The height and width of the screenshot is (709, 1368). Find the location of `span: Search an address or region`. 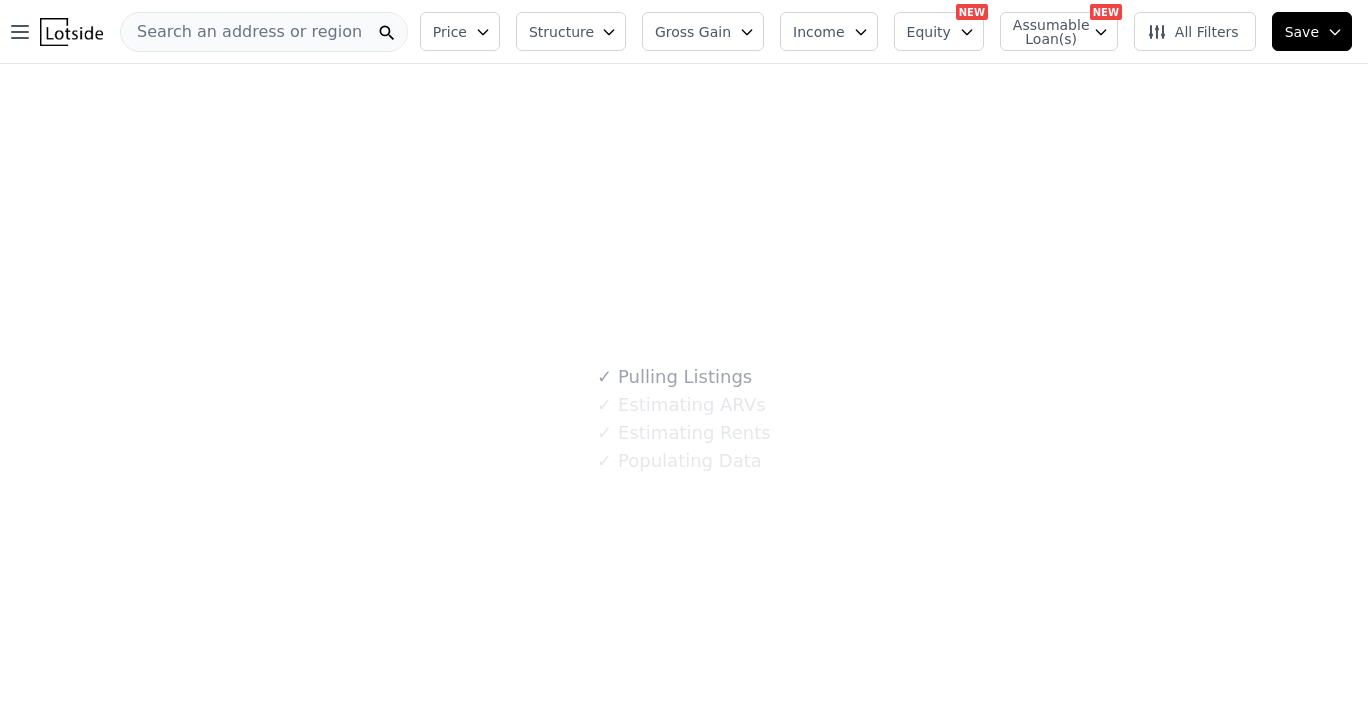

span: Search an address or region is located at coordinates (241, 32).